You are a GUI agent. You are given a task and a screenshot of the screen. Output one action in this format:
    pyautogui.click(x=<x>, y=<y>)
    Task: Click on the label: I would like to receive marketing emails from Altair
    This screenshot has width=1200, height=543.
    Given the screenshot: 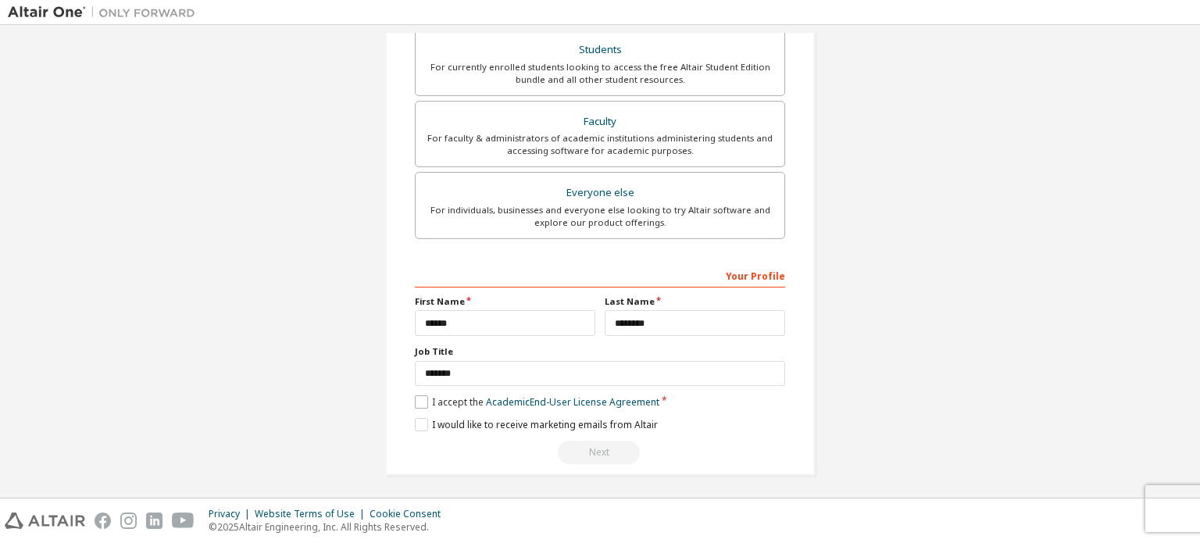 What is the action you would take?
    pyautogui.click(x=536, y=424)
    